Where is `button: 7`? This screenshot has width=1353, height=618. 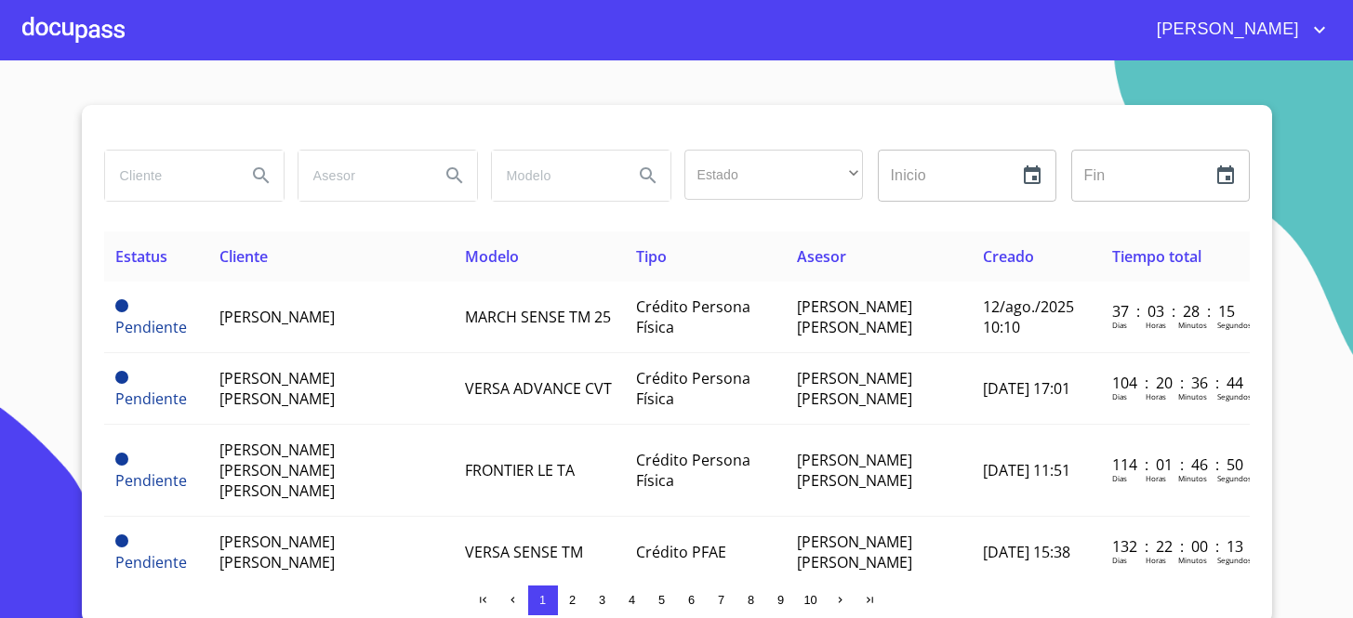 button: 7 is located at coordinates (722, 601).